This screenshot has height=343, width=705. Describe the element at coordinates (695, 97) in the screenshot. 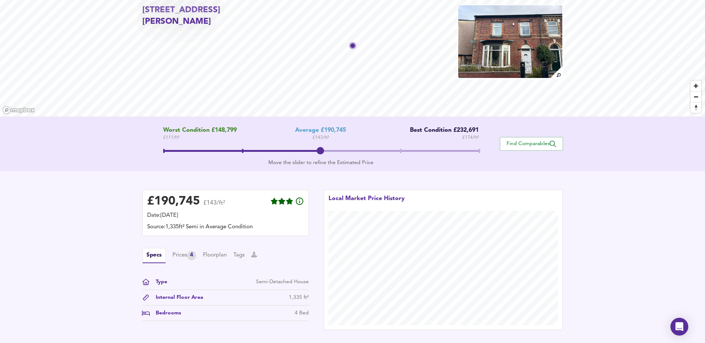

I see `span: Zoom out` at that location.